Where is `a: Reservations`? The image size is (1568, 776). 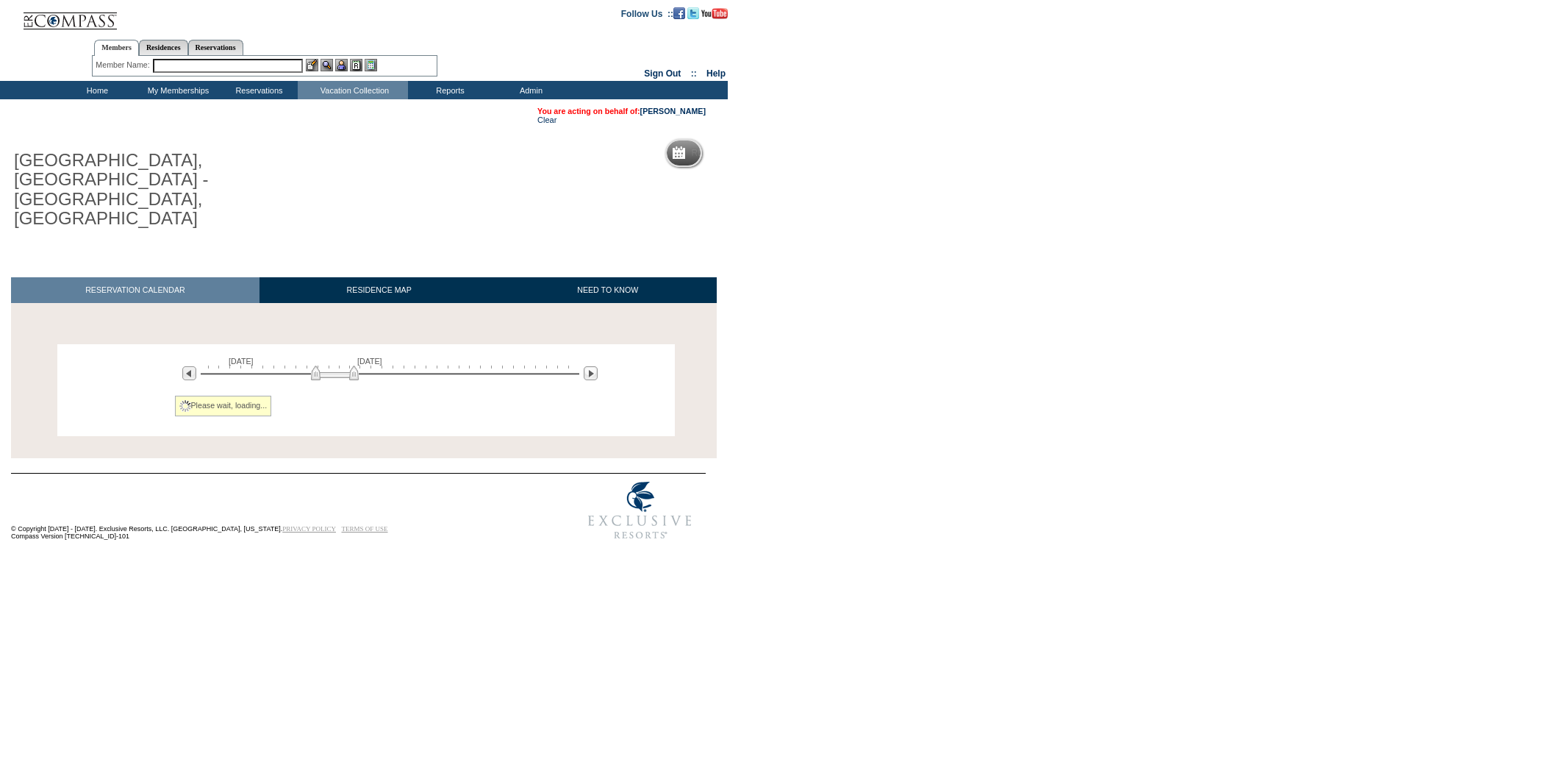
a: Reservations is located at coordinates (215, 47).